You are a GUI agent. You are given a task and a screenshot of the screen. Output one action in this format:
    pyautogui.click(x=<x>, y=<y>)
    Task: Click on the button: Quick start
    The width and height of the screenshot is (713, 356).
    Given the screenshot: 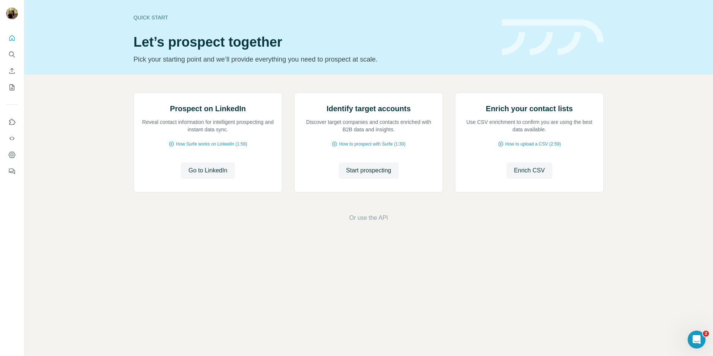 What is the action you would take?
    pyautogui.click(x=12, y=38)
    